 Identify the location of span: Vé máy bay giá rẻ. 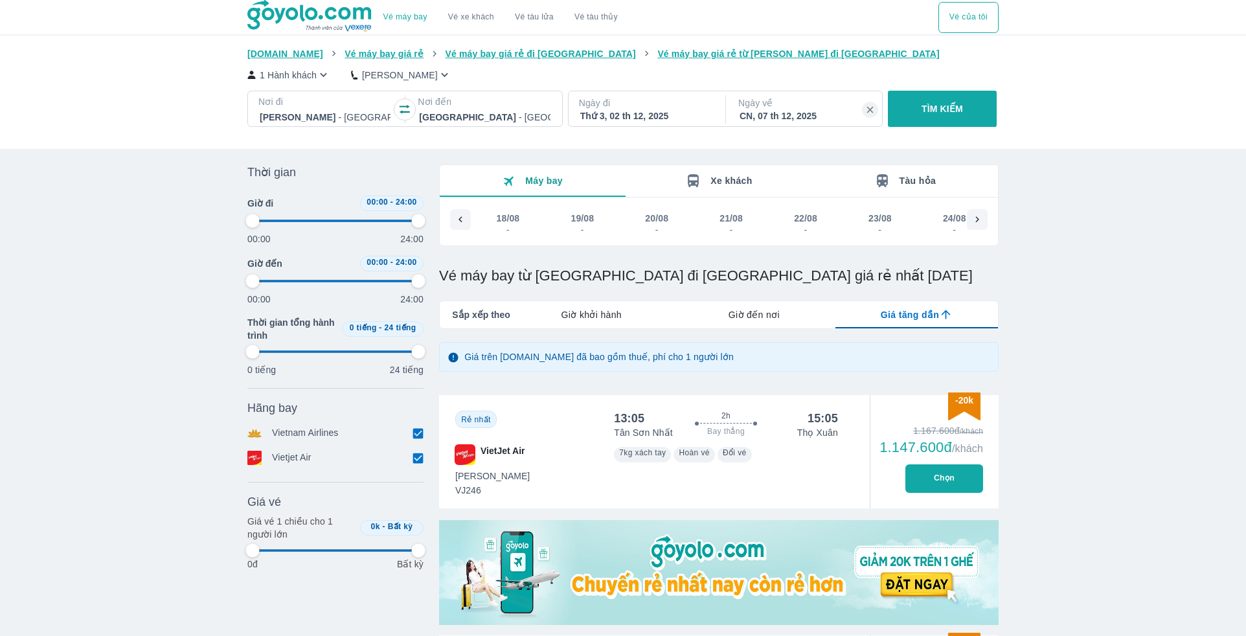
(384, 54).